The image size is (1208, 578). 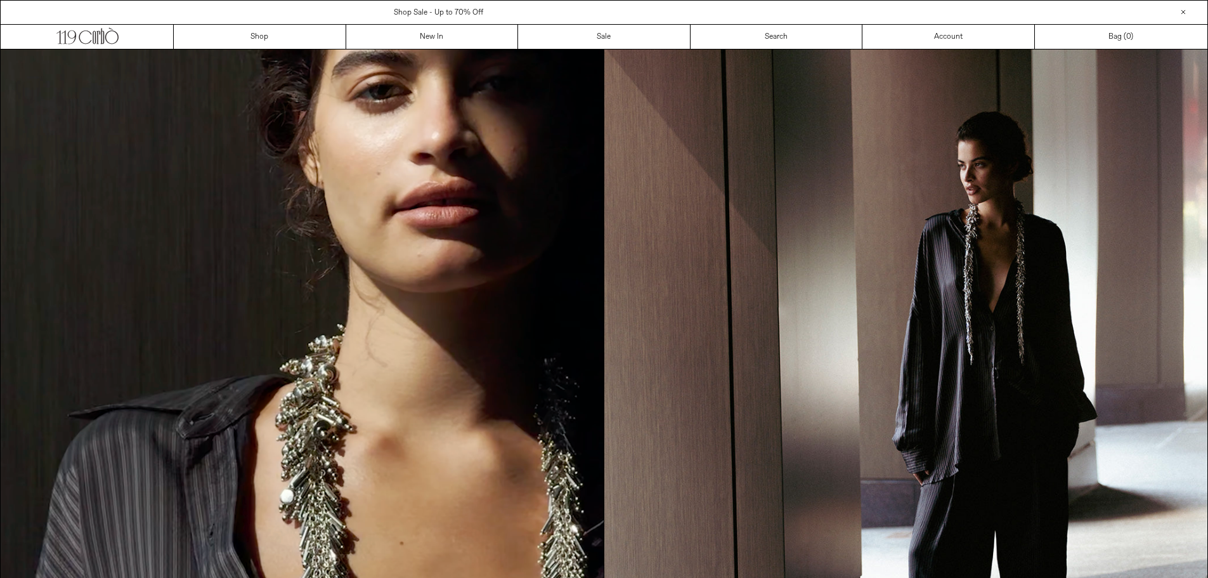 I want to click on span: 0, so click(x=1129, y=37).